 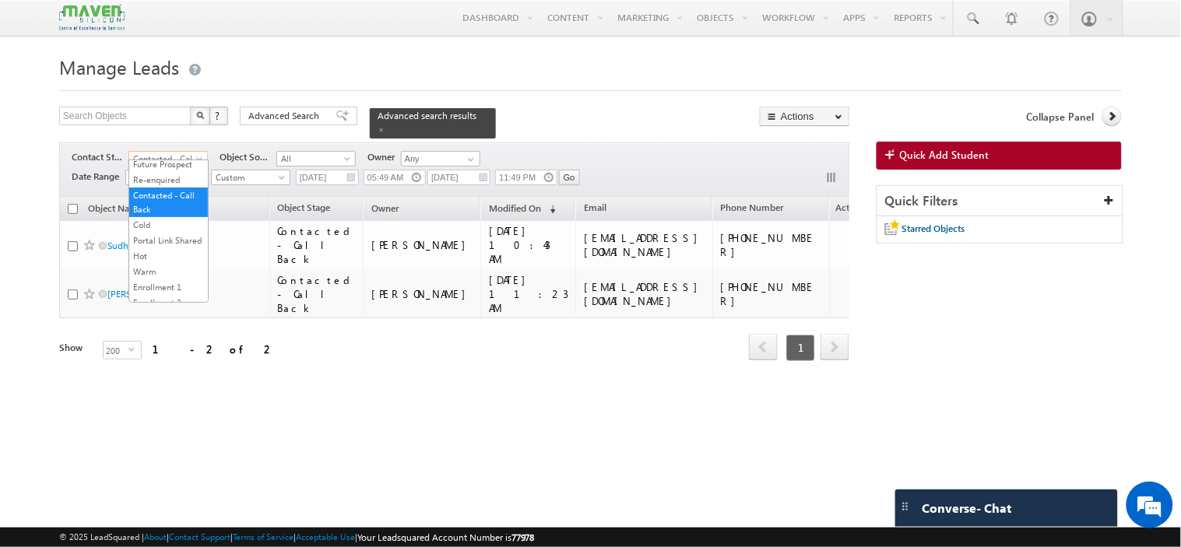 What do you see at coordinates (752, 209) in the screenshot?
I see `a: Phone Number` at bounding box center [752, 209].